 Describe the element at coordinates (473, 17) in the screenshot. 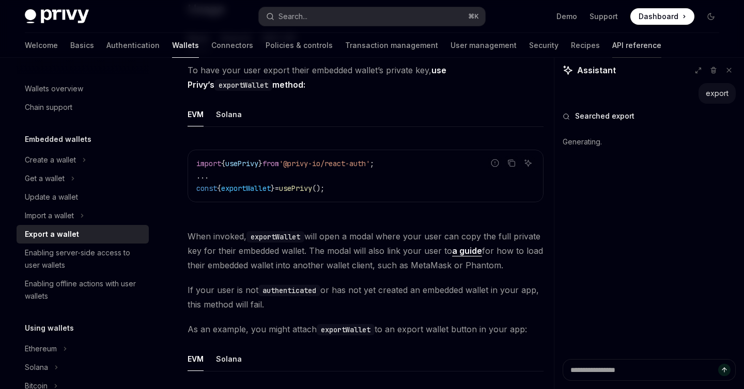

I see `span: ⌘ K` at that location.